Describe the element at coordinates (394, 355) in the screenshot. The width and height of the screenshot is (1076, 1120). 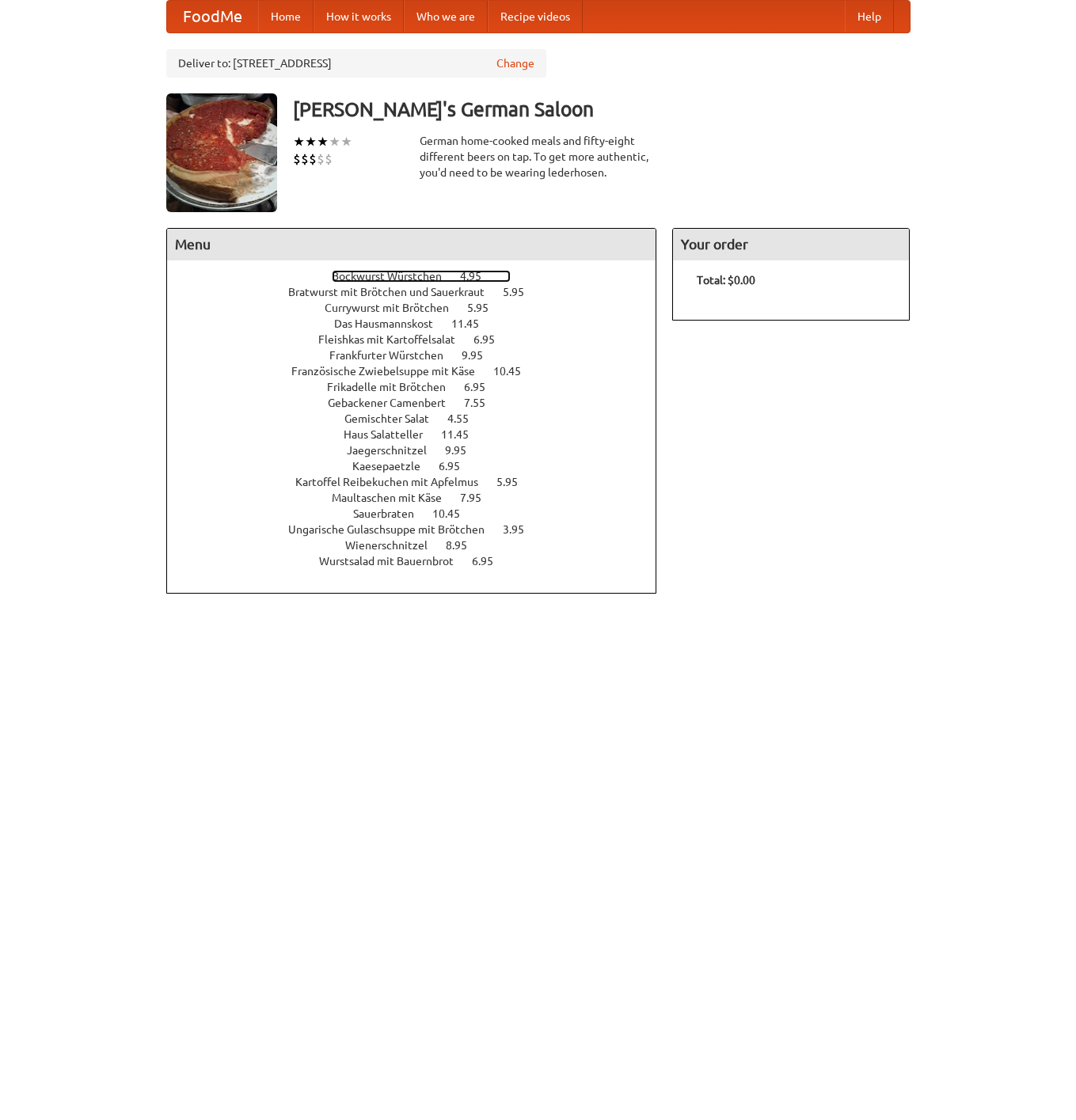
I see `span: Frankfurter Würstchen` at that location.